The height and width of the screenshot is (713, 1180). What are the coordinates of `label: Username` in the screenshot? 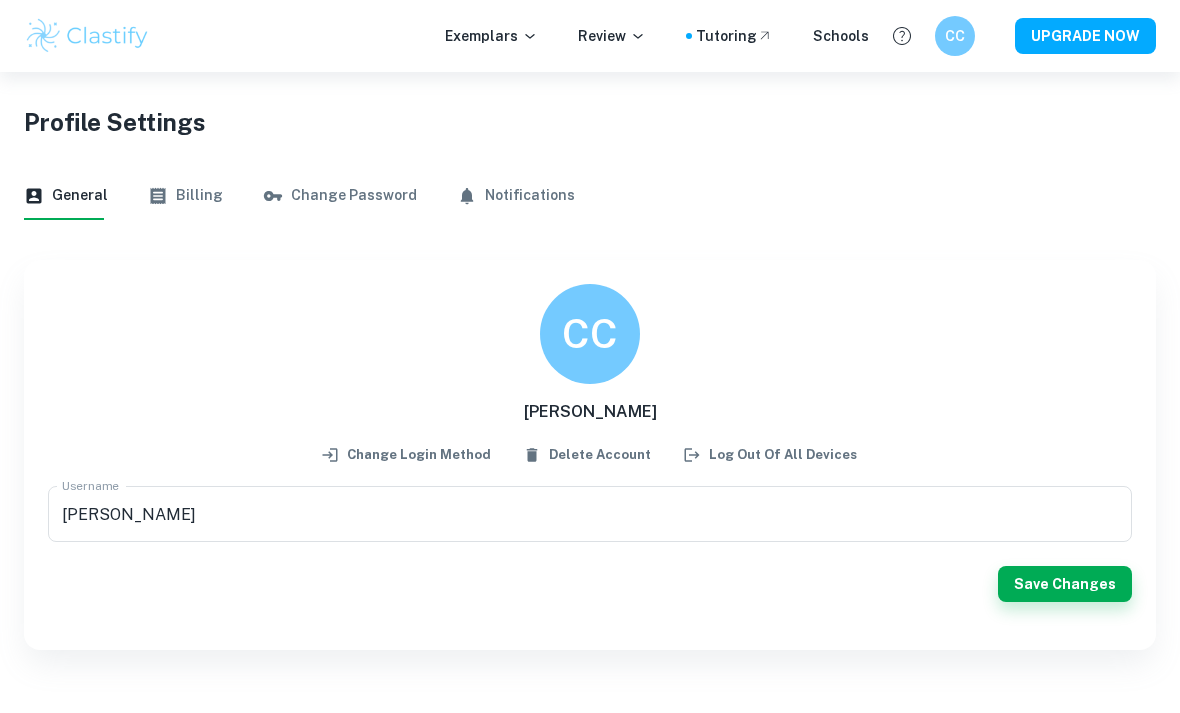 It's located at (90, 485).